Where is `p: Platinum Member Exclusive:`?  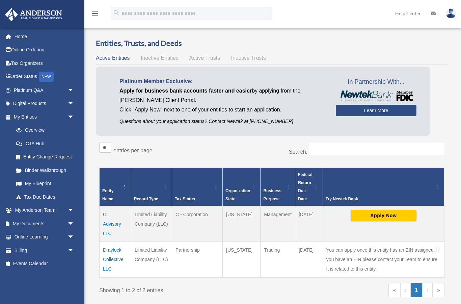
p: Platinum Member Exclusive: is located at coordinates (222, 81).